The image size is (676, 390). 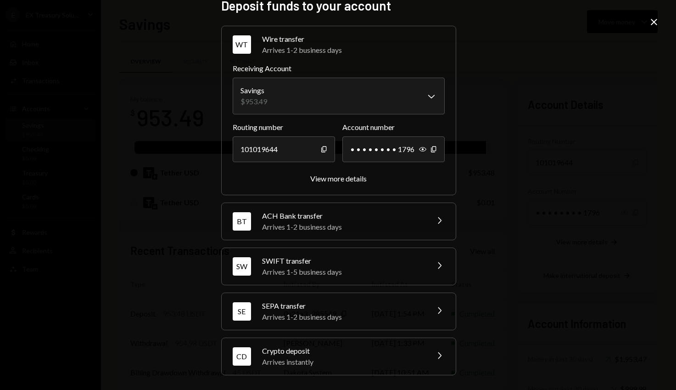 I want to click on div: Arrives 1-5 business days, so click(x=342, y=272).